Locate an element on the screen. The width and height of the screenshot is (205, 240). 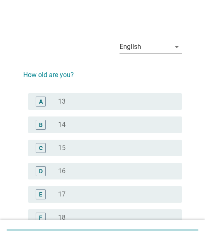
label: 17 is located at coordinates (62, 194).